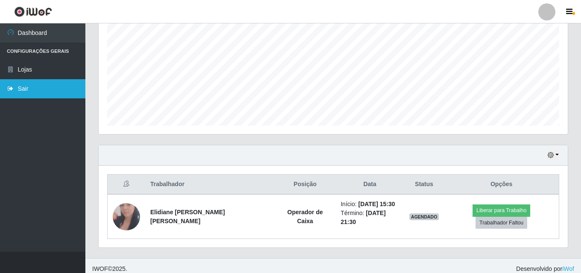 The width and height of the screenshot is (581, 273). Describe the element at coordinates (126, 217) in the screenshot. I see `img: 1673908492662.jpeg` at that location.